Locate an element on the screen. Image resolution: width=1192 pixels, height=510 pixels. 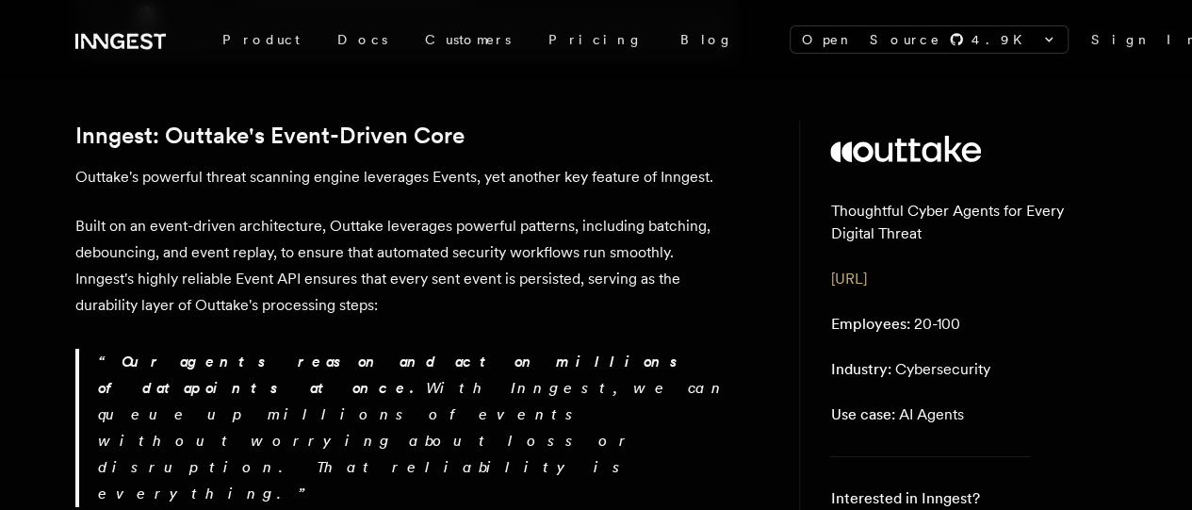
a: Blog is located at coordinates (707, 40).